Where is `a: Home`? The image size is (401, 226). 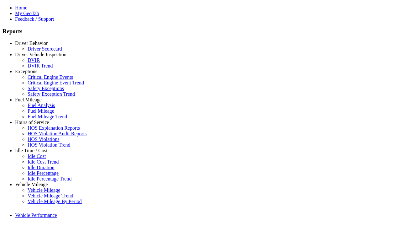 a: Home is located at coordinates (21, 8).